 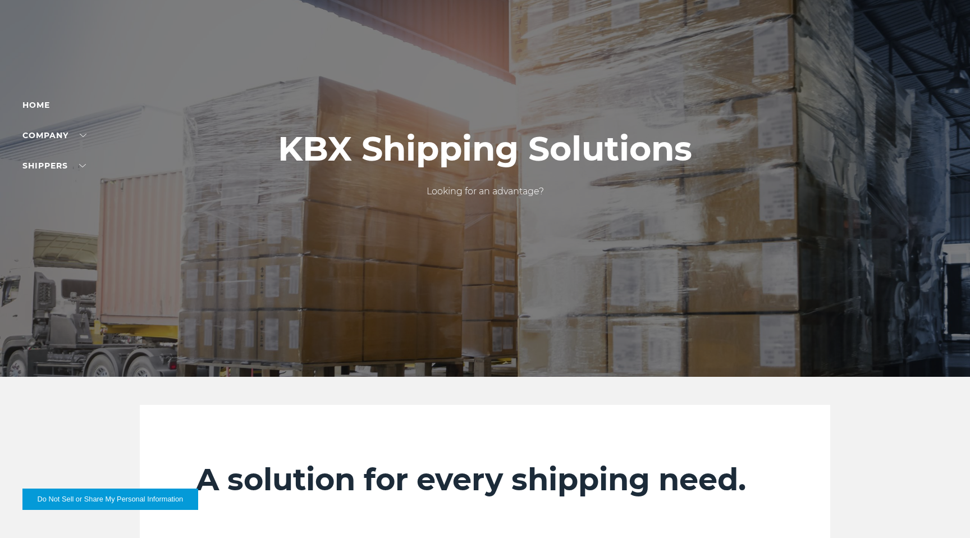 What do you see at coordinates (485, 191) in the screenshot?
I see `p: Looking for an advantage?` at bounding box center [485, 191].